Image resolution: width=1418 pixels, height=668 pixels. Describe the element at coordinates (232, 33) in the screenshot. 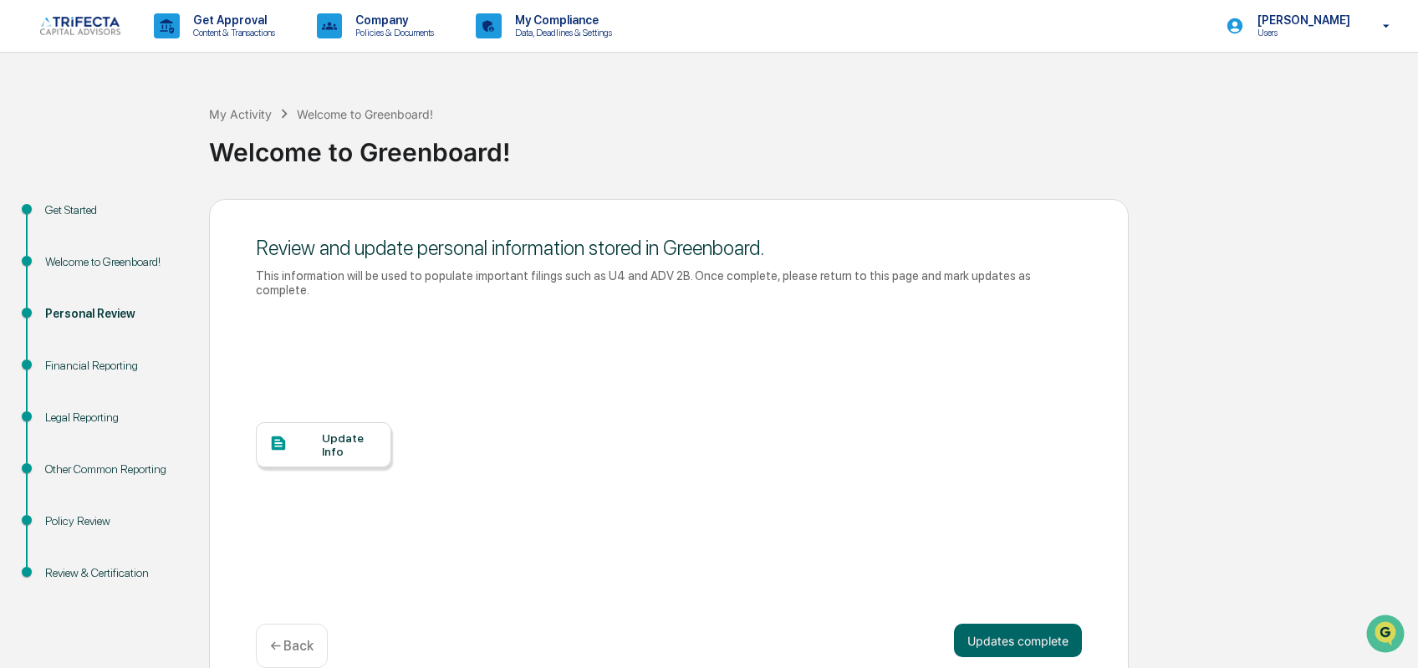

I see `p: Content & Transactions` at that location.